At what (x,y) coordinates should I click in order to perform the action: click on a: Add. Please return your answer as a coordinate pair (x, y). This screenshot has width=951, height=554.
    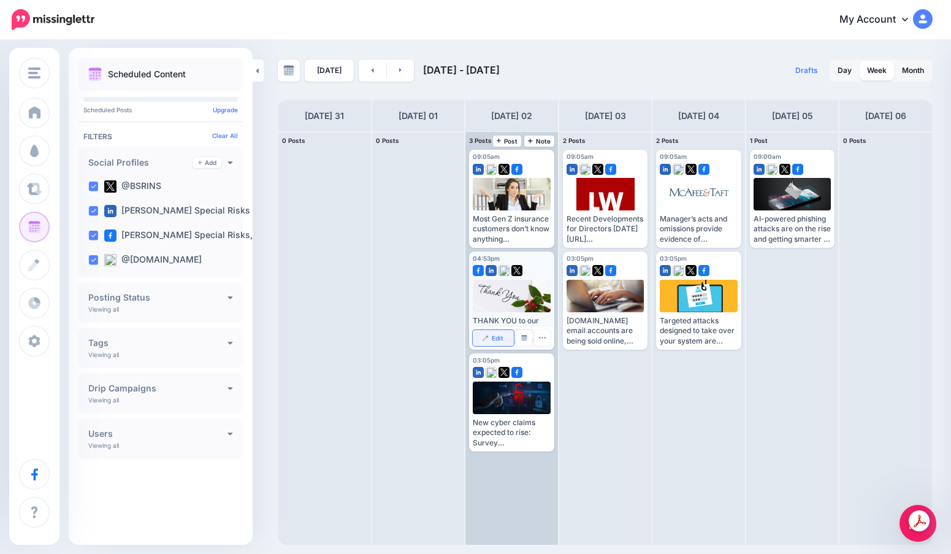
    Looking at the image, I should click on (207, 163).